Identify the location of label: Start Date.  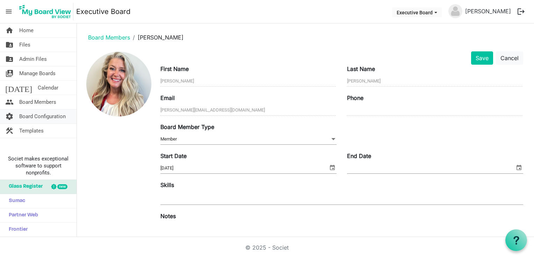
(173, 156).